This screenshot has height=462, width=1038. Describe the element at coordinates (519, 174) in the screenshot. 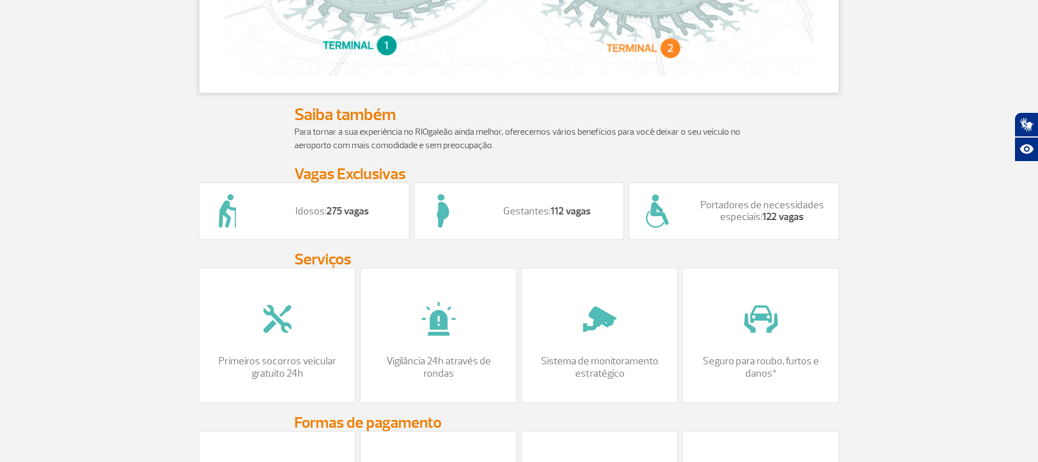

I see `h3: Vagas Exclusivas` at that location.